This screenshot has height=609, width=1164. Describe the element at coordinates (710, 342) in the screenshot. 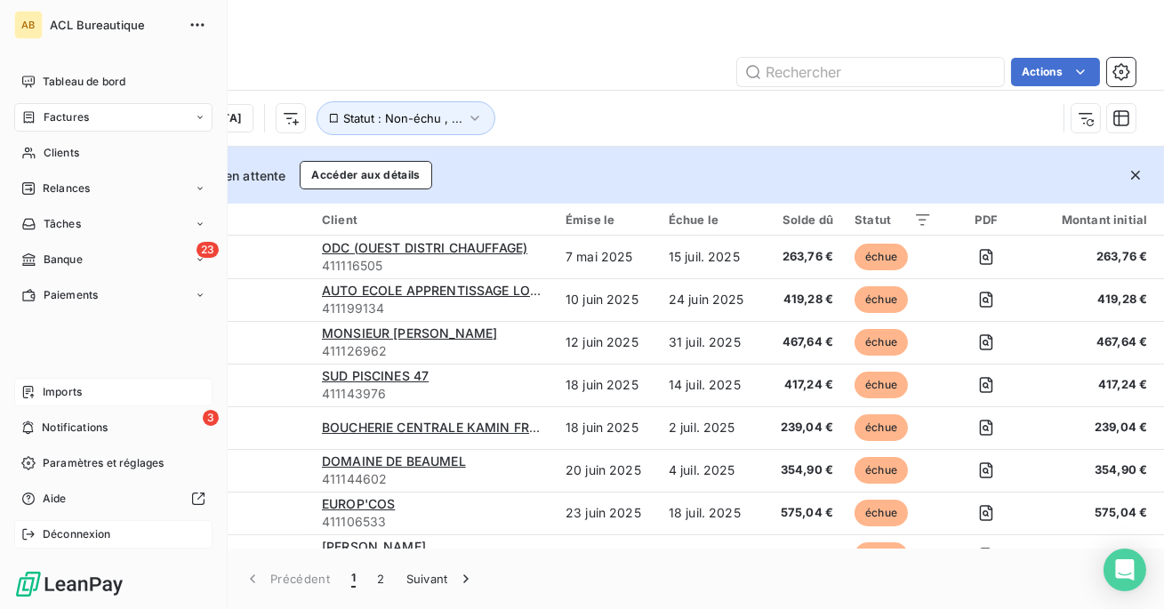

I see `td: 31 juil. 2025` at that location.